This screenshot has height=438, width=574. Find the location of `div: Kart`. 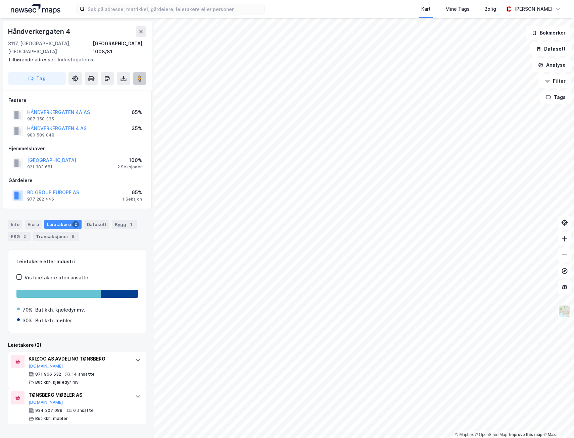

div: Kart is located at coordinates (426, 9).